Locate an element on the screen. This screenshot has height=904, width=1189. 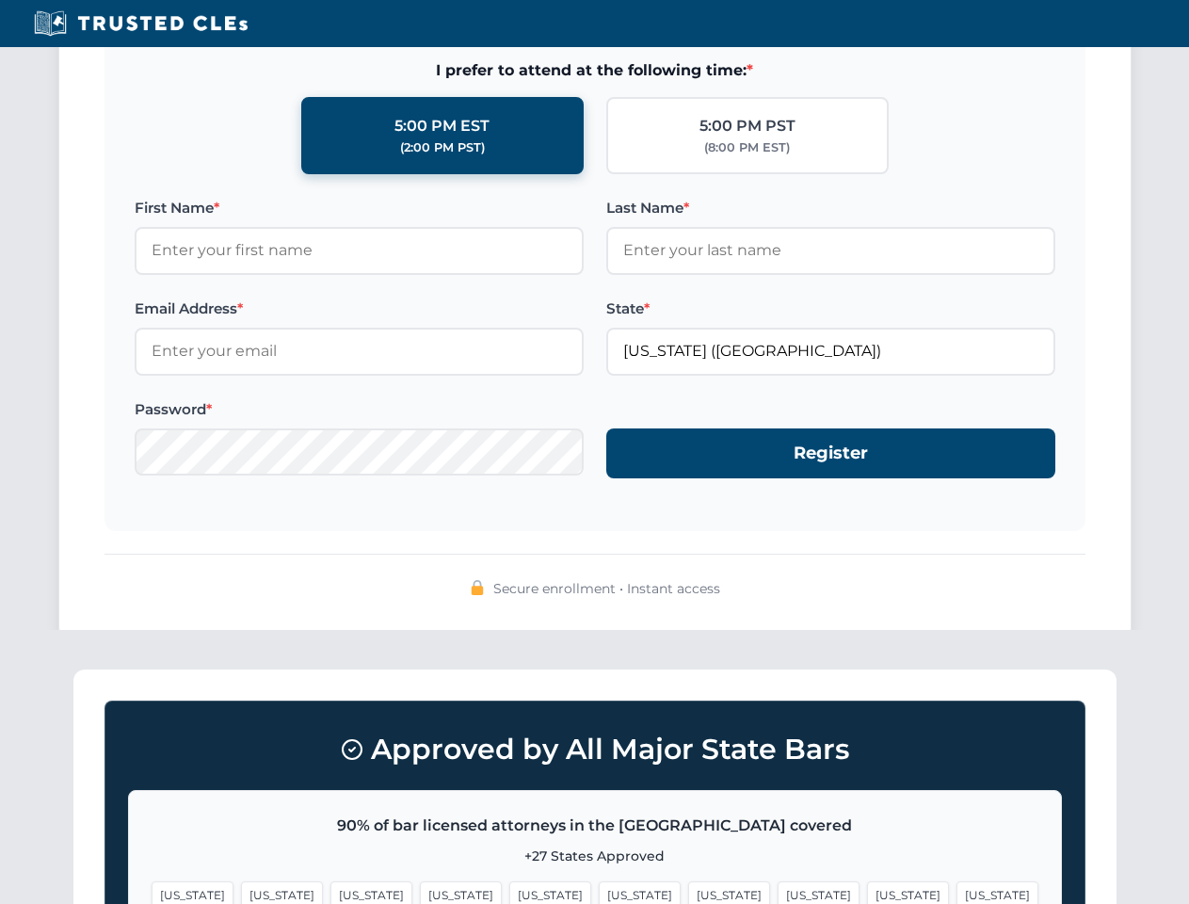
input: Enter your first name is located at coordinates (359, 250).